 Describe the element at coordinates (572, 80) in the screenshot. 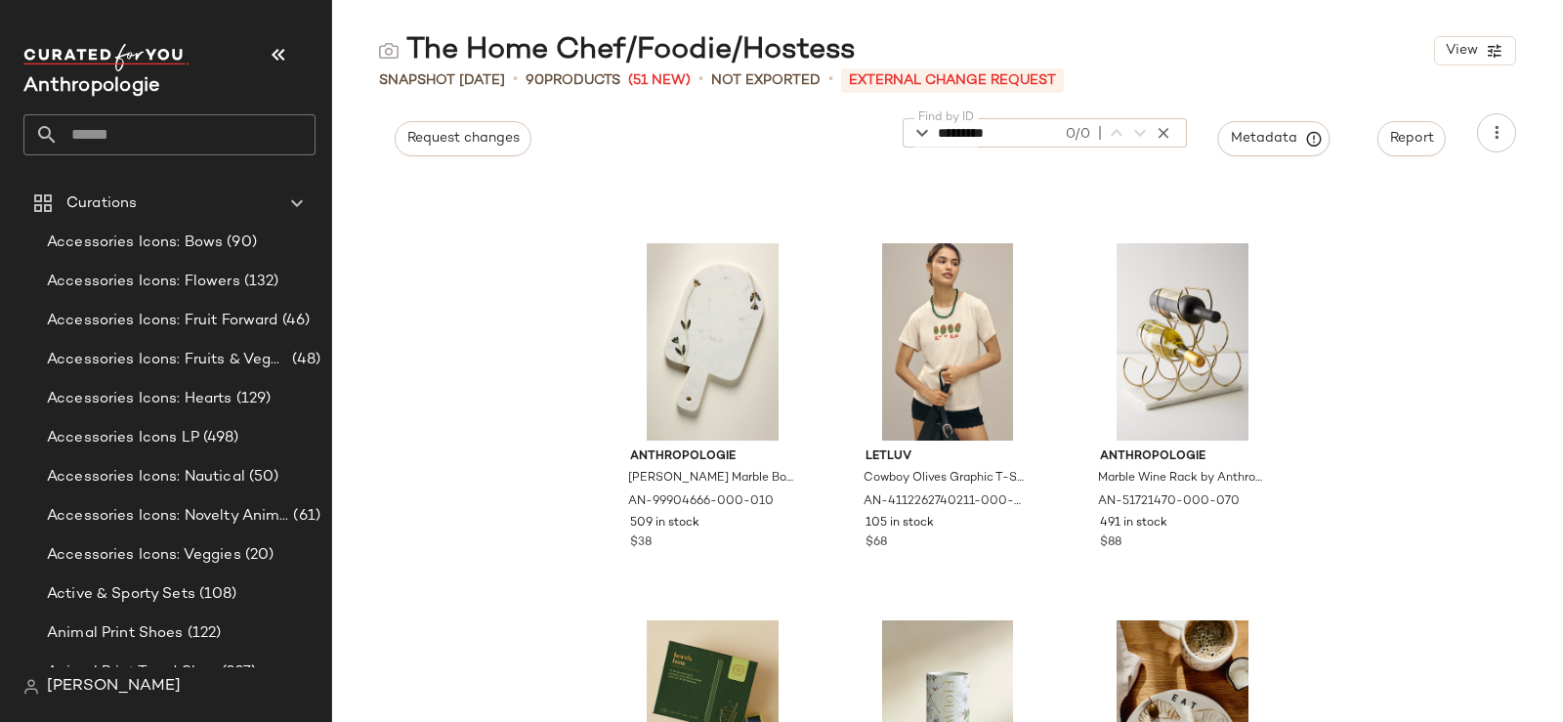

I see `div: Products` at that location.